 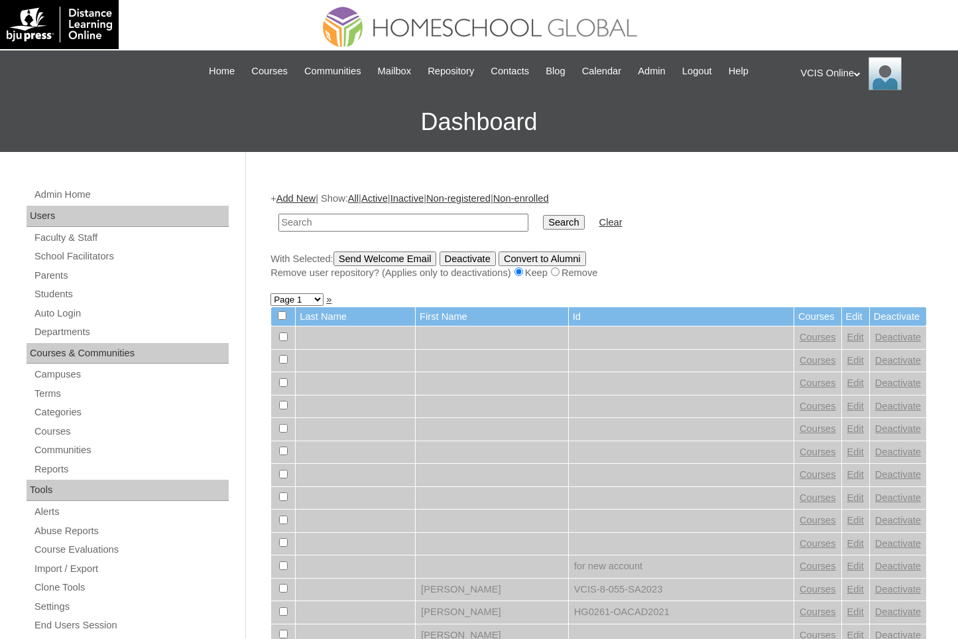 What do you see at coordinates (131, 313) in the screenshot?
I see `a: Auto Login` at bounding box center [131, 313].